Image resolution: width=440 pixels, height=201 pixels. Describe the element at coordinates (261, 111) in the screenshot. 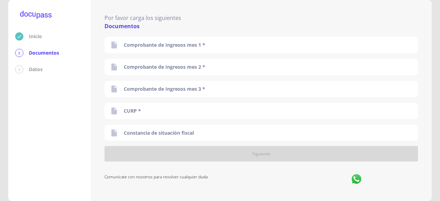

I see `div: CURP *` at that location.